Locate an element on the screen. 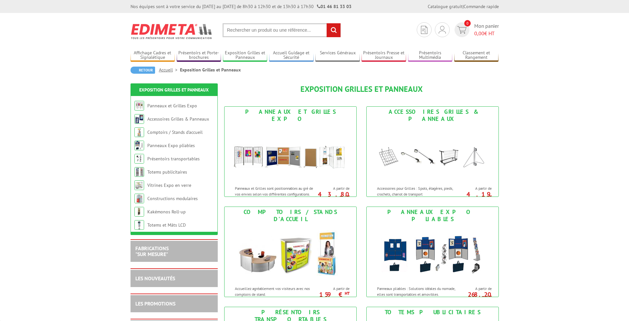  div: Accessoires Grilles & Panneaux is located at coordinates (432, 115).